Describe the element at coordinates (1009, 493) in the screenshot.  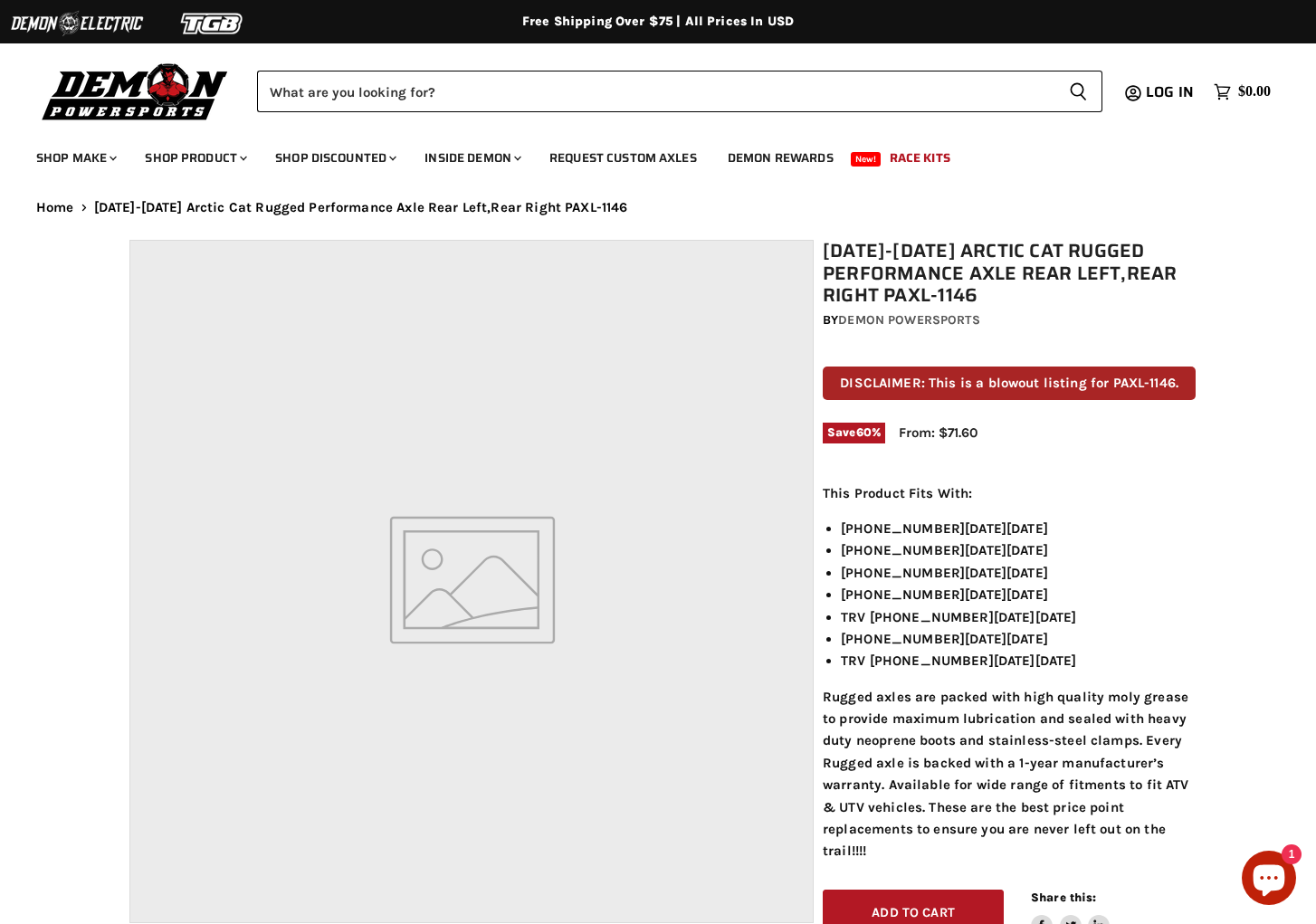
I see `p: This Product Fits With:` at that location.